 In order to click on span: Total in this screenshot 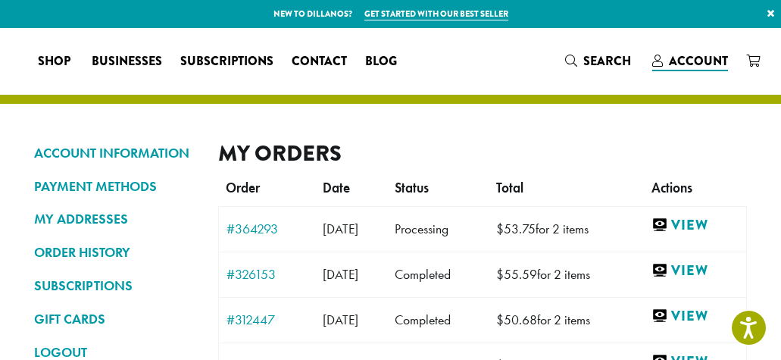, I will do `click(510, 188)`.